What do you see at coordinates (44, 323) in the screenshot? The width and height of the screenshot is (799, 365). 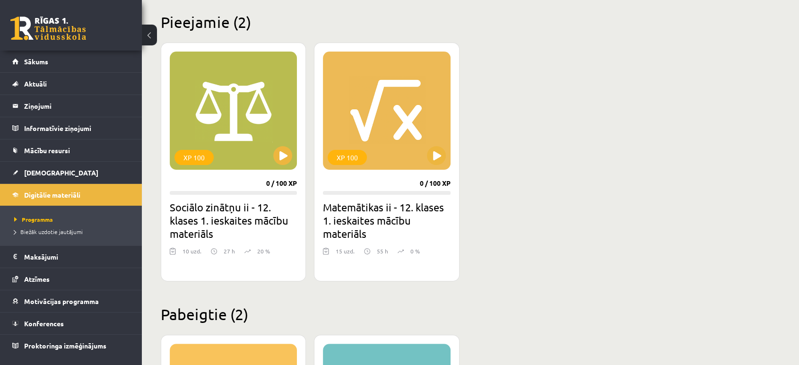 I see `span: Konferences` at bounding box center [44, 323].